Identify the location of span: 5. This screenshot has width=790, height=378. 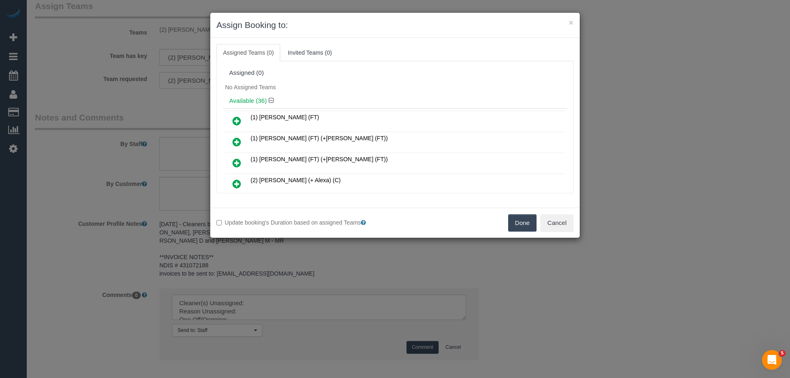
(782, 353).